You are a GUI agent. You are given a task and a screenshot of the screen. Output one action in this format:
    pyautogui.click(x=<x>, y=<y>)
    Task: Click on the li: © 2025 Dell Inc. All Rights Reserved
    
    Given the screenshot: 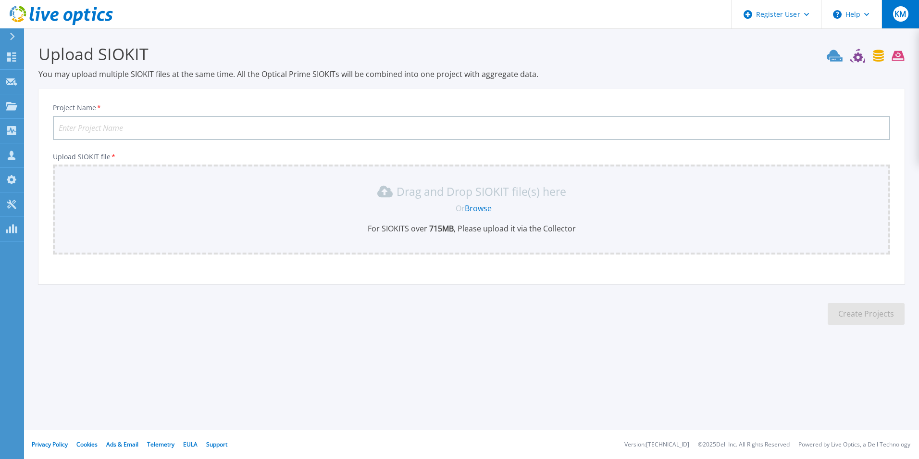 What is the action you would take?
    pyautogui.click(x=744, y=444)
    